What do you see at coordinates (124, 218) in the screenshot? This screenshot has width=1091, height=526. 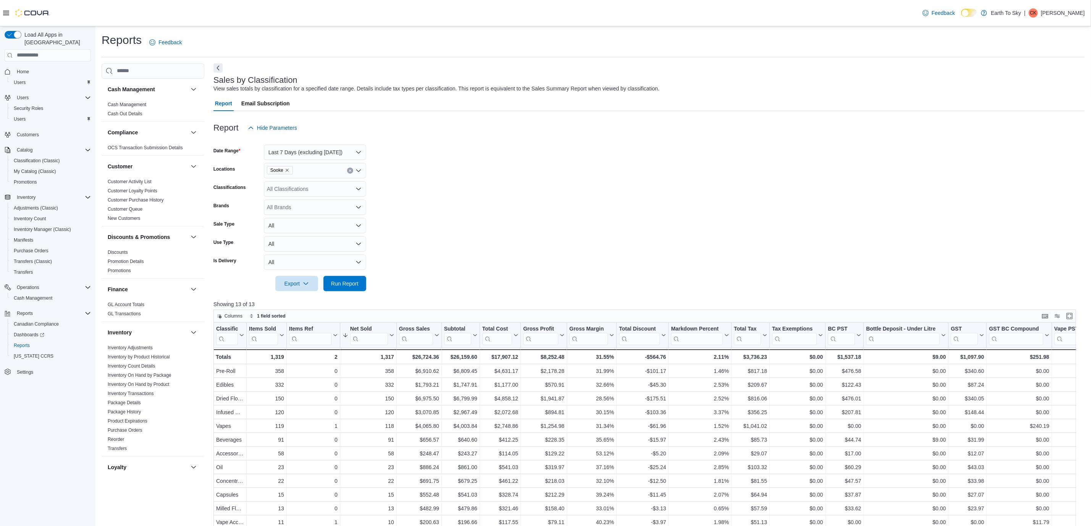 I see `a: New Customers` at bounding box center [124, 218].